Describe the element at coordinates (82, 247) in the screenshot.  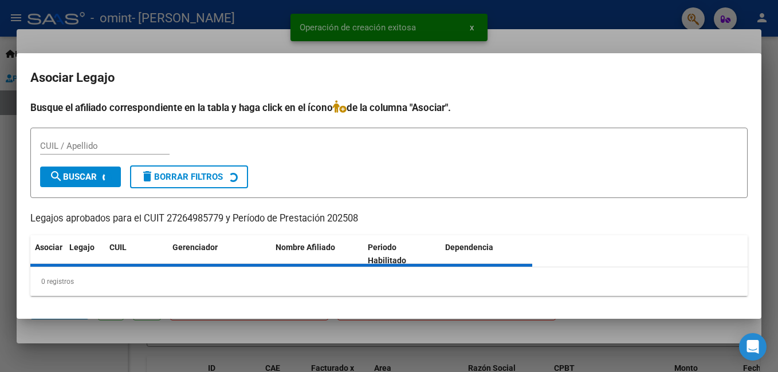
I see `span: Legajo` at that location.